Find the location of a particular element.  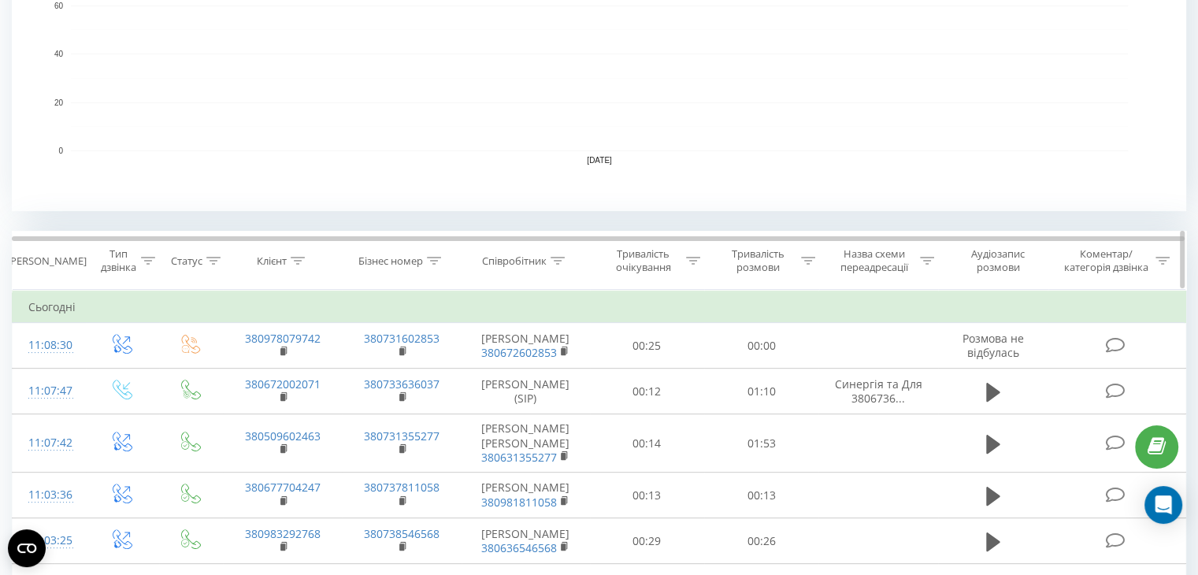

div: Тип дзвінка is located at coordinates (117, 261).